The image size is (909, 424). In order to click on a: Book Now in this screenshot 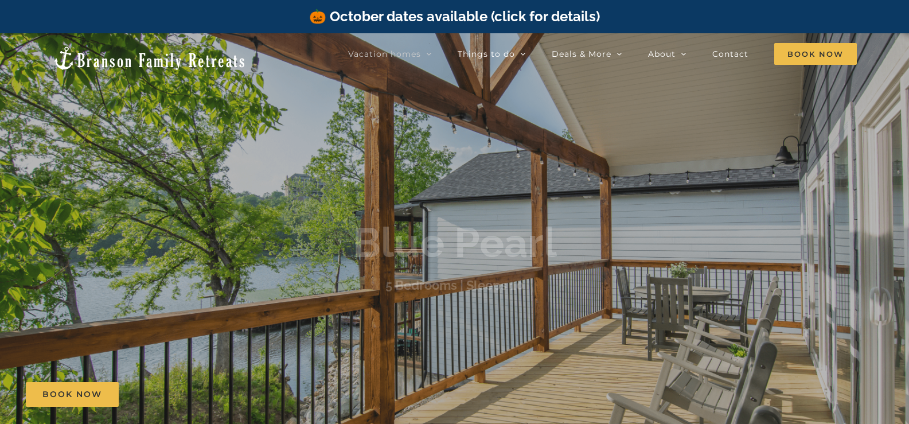, I will do `click(72, 394)`.